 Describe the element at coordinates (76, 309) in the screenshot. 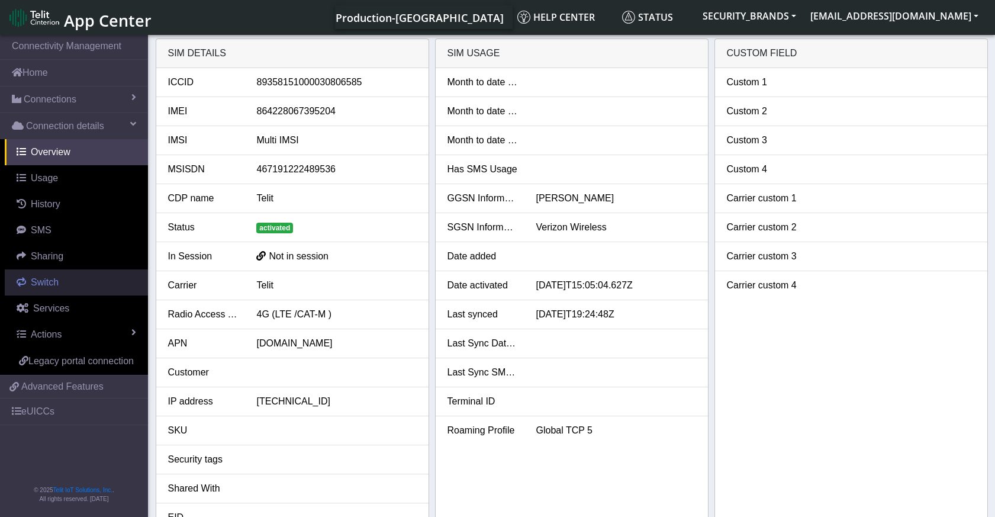

I see `a: Services` at that location.